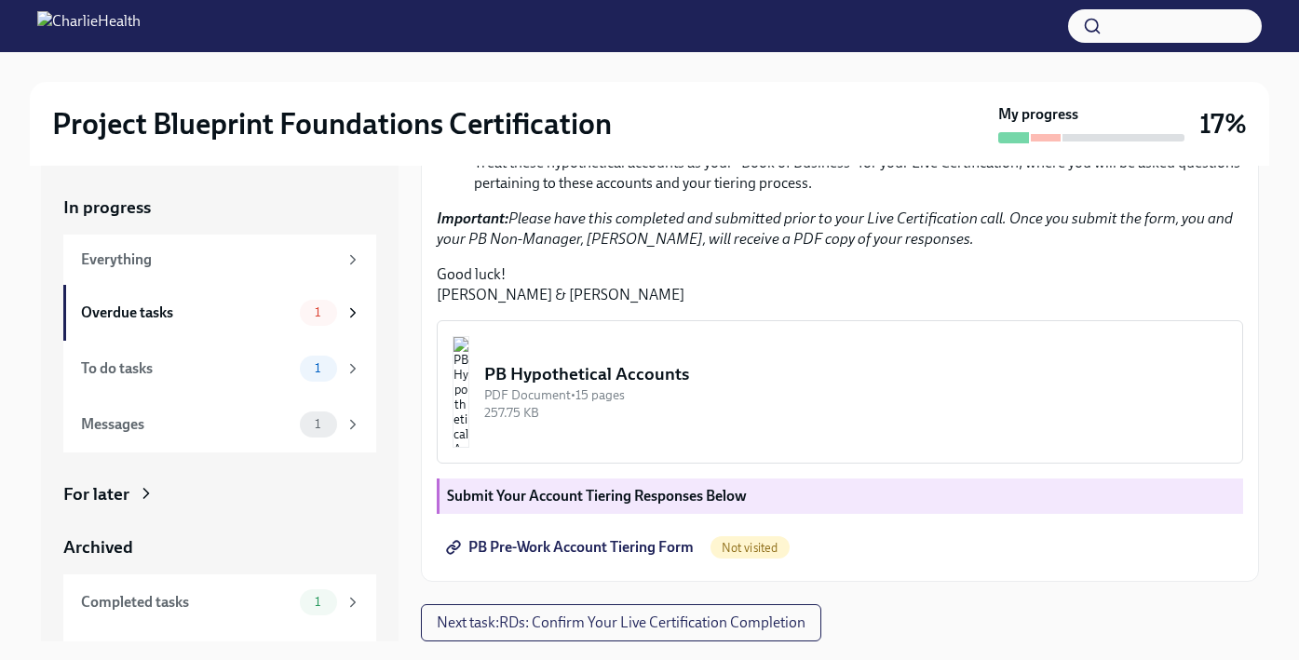  Describe the element at coordinates (856, 412) in the screenshot. I see `div: 257.75 KB` at that location.